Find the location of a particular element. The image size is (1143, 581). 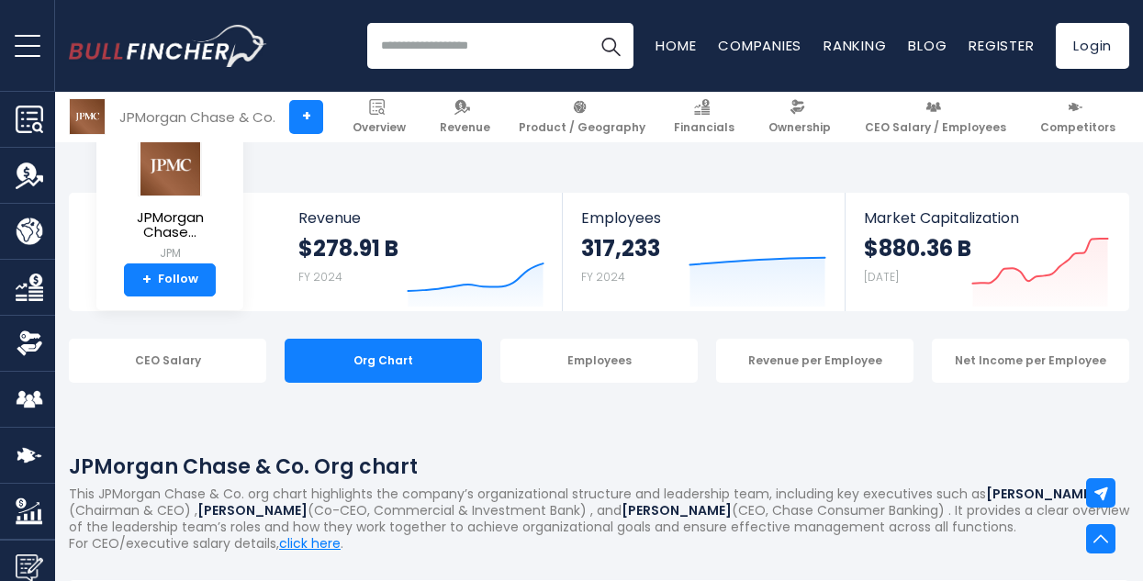

span: Product / Geography is located at coordinates (582, 128).